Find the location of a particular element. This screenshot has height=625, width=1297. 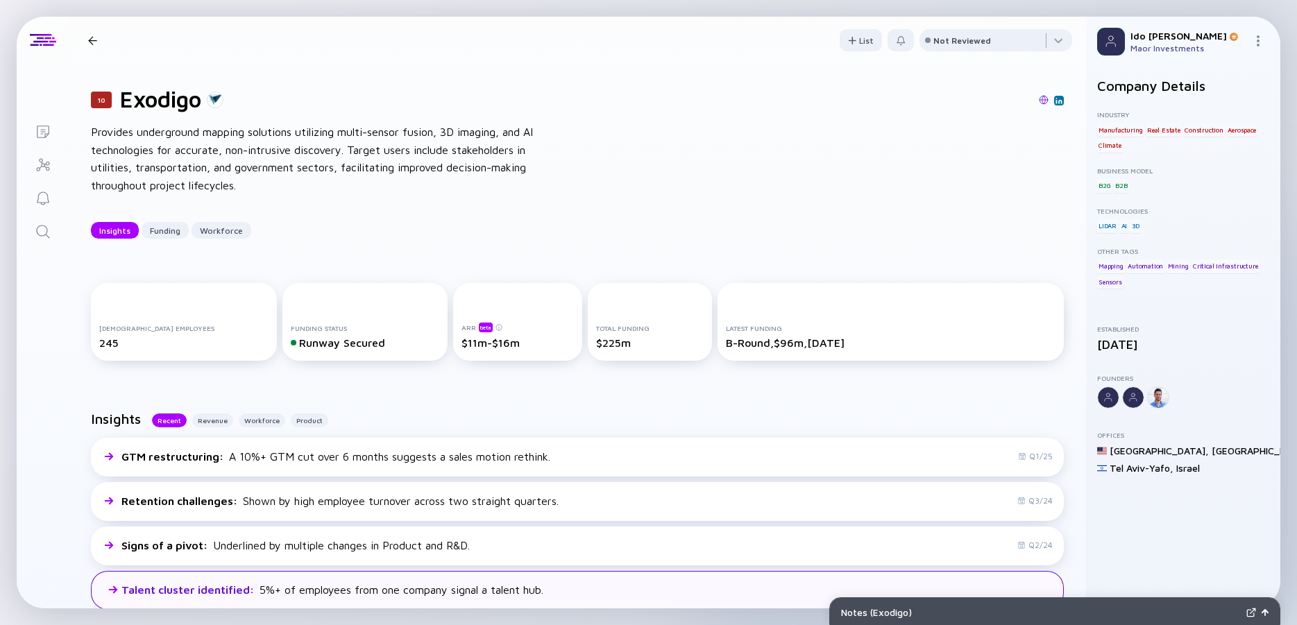

div: Industry is located at coordinates (1183, 114).